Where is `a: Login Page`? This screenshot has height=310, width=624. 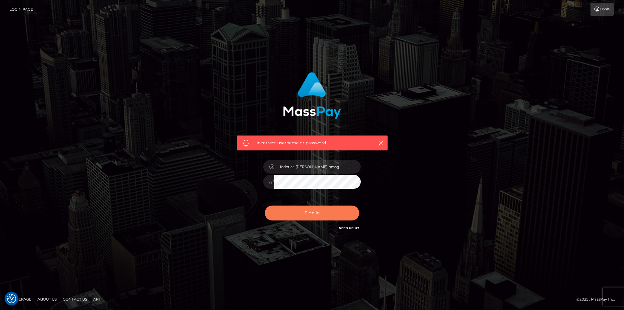 a: Login Page is located at coordinates (21, 9).